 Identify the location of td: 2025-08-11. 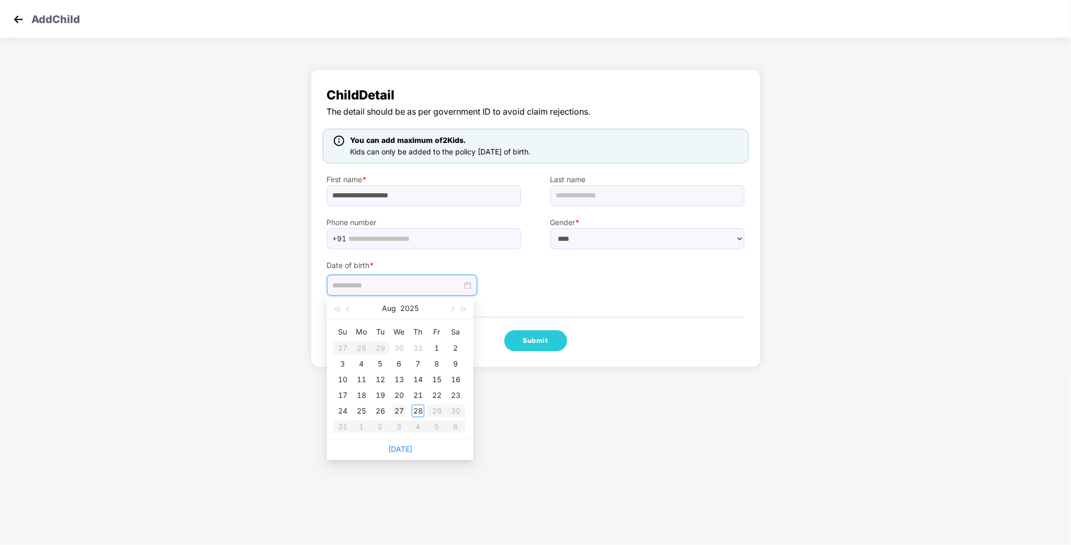
(362, 379).